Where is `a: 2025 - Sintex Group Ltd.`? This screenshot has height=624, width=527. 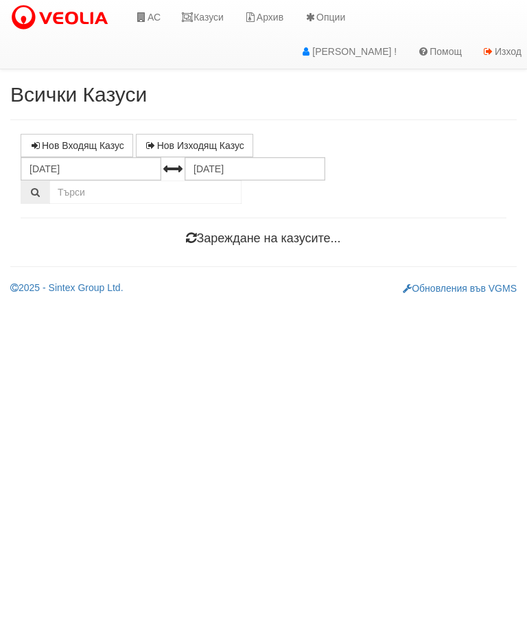 a: 2025 - Sintex Group Ltd. is located at coordinates (67, 287).